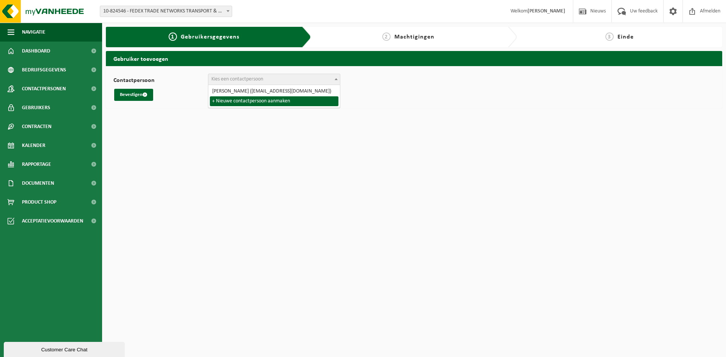  What do you see at coordinates (414, 58) in the screenshot?
I see `h2: Gebruiker toevoegen` at bounding box center [414, 58].